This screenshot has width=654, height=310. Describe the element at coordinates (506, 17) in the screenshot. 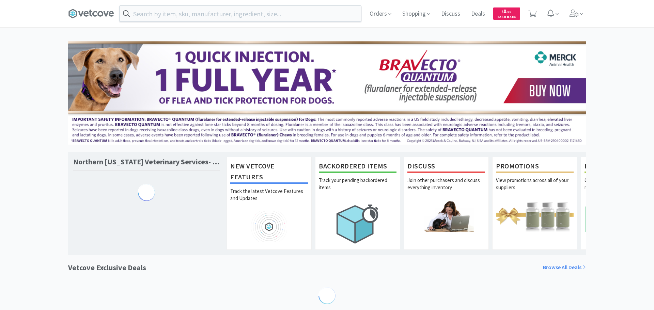

I see `span: Cash Back` at that location.